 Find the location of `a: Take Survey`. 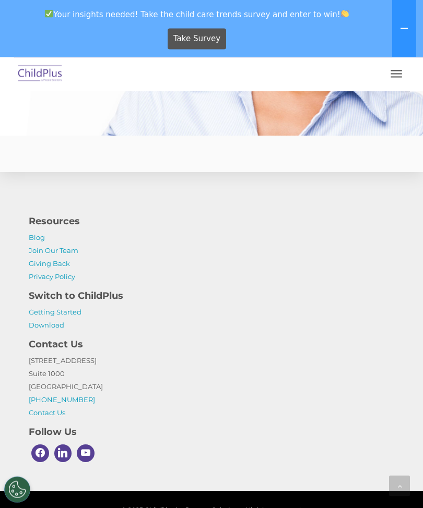

a: Take Survey is located at coordinates (197, 39).